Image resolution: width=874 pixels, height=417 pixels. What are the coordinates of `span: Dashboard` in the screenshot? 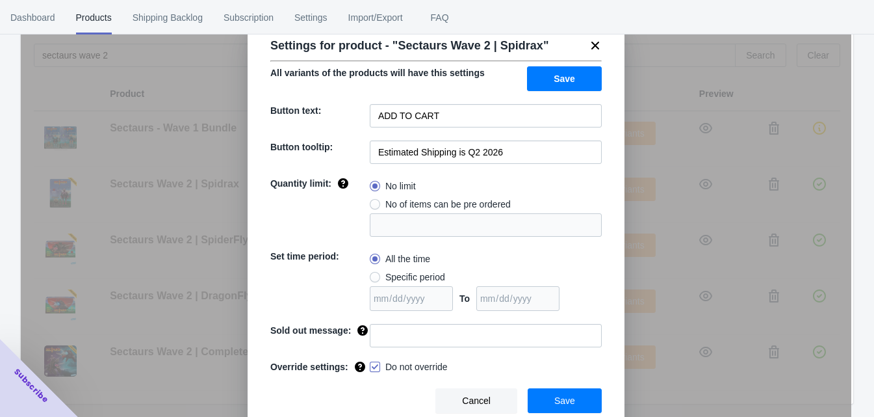 It's located at (33, 18).